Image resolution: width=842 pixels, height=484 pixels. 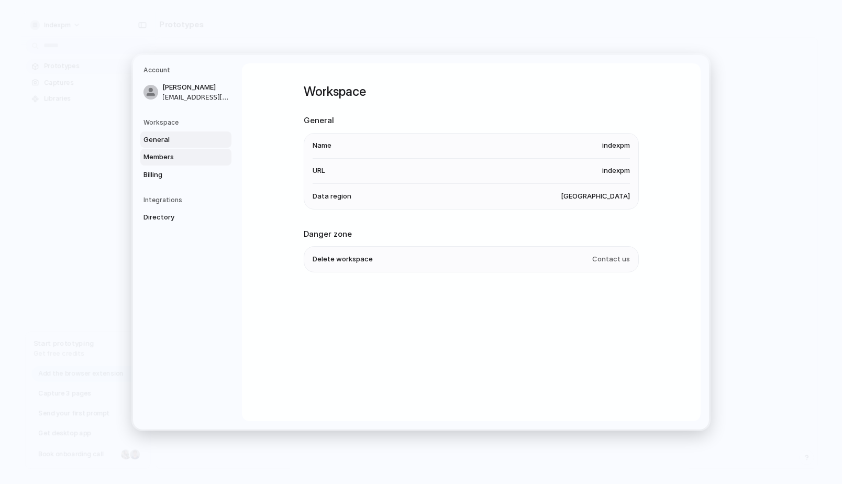 What do you see at coordinates (186, 157) in the screenshot?
I see `a: Members` at bounding box center [186, 157].